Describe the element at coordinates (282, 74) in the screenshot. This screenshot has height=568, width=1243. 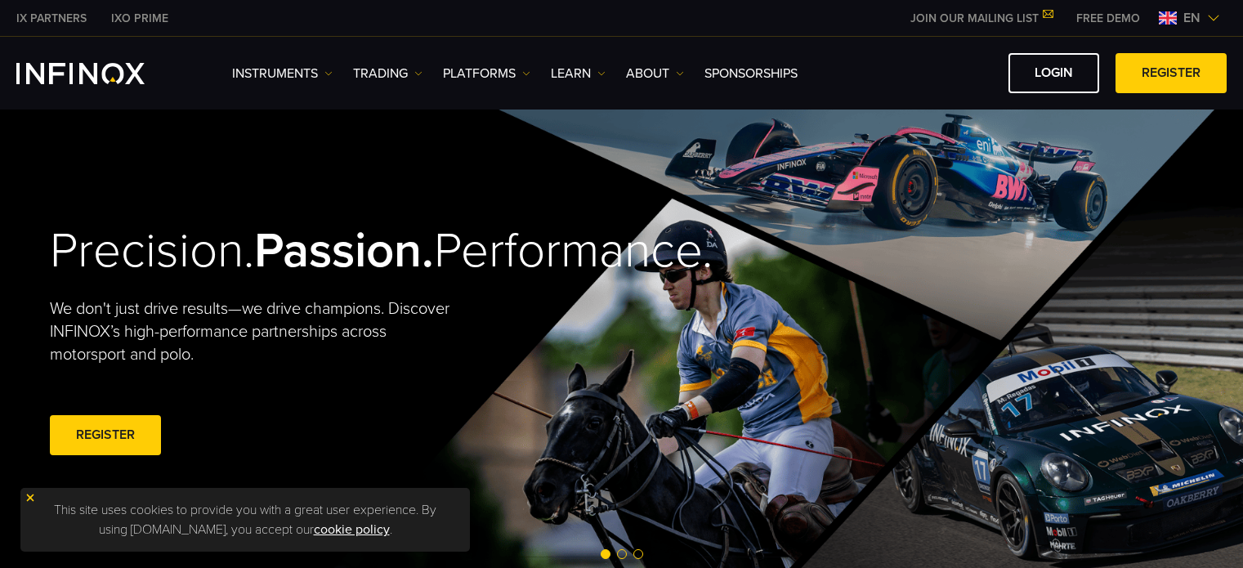
I see `a: Instruments` at that location.